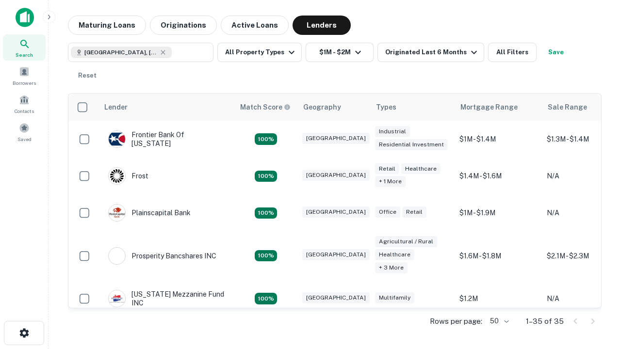  I want to click on img: capitalize-icon.png, so click(25, 17).